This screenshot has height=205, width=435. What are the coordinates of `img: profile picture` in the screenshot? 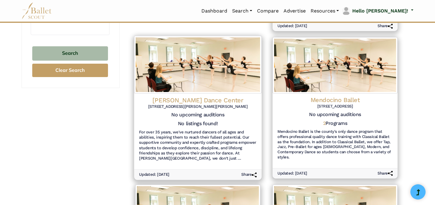 It's located at (346, 11).